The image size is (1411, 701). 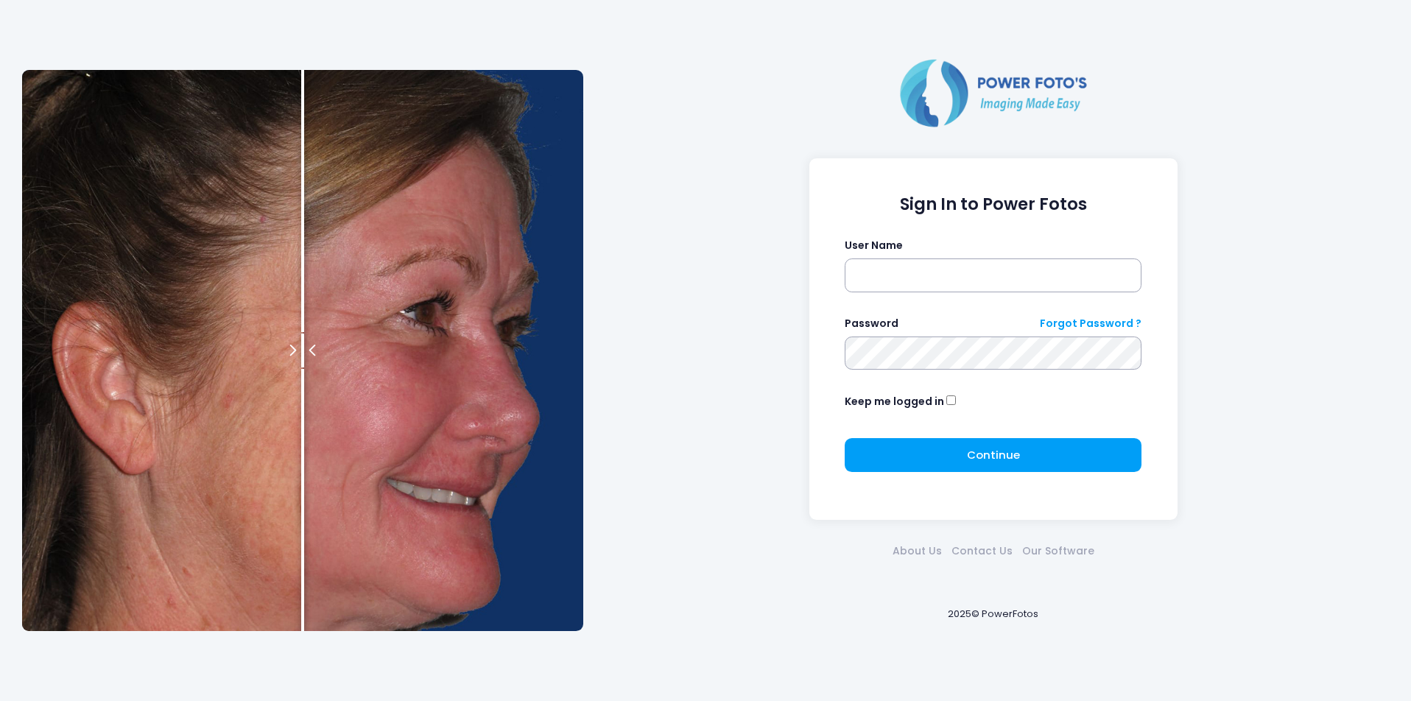 I want to click on span: Continue, so click(x=993, y=454).